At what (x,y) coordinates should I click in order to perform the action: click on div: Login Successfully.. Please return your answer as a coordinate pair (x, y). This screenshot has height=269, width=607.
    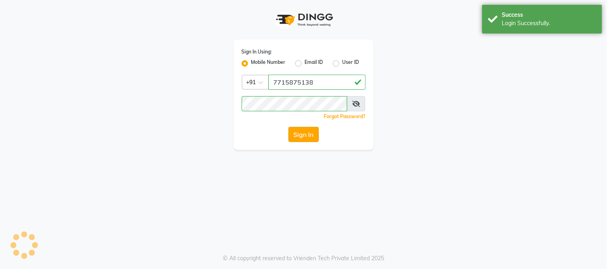
    Looking at the image, I should click on (549, 23).